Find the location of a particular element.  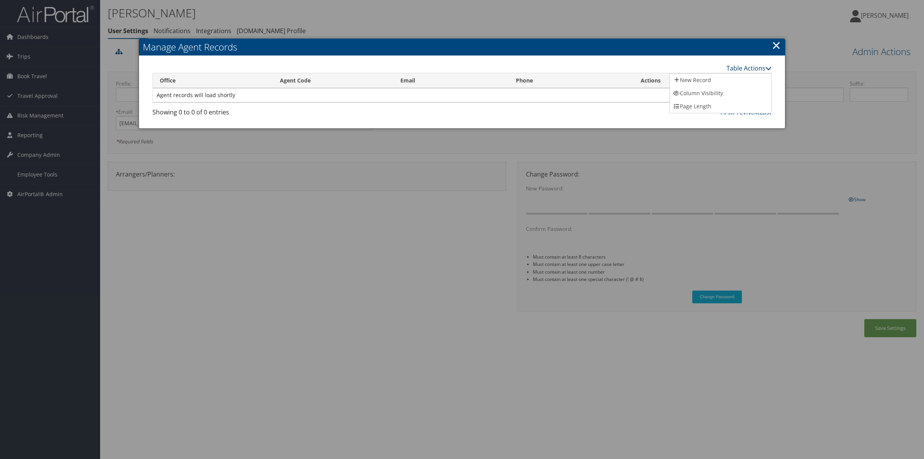

th: Phone: activate to sort column ascending is located at coordinates (572, 81).